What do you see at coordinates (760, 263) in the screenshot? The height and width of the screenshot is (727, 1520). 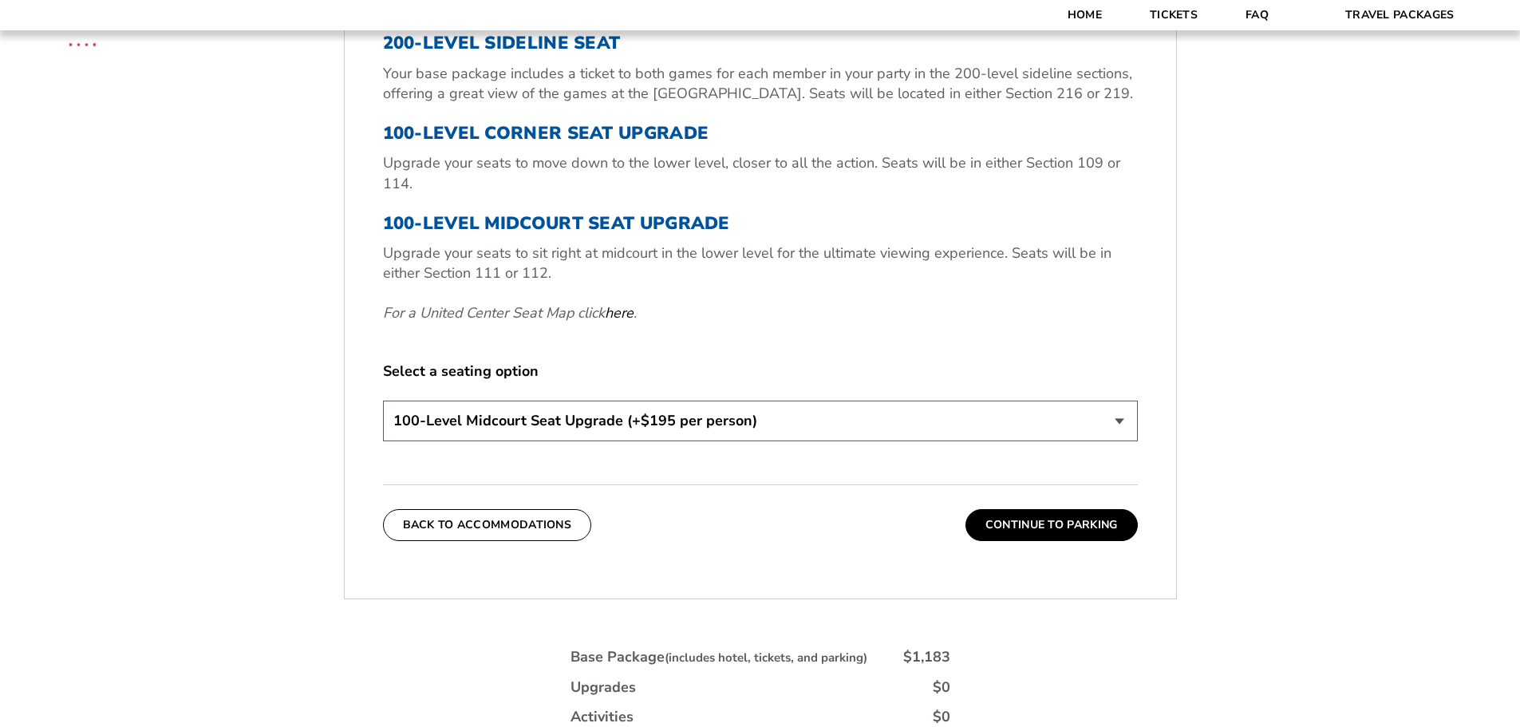 I see `p: Upgrade your seats to sit right at midcourt in the lower level for the ultimate viewing experienc...` at bounding box center [760, 263].